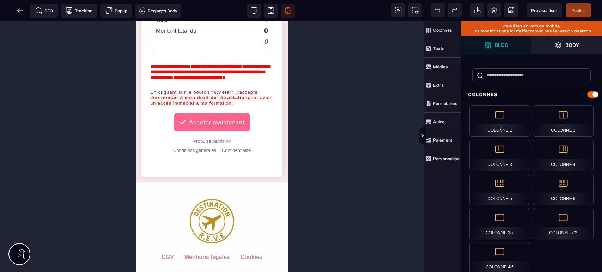  Describe the element at coordinates (442, 140) in the screenshot. I see `span: Paiement` at that location.